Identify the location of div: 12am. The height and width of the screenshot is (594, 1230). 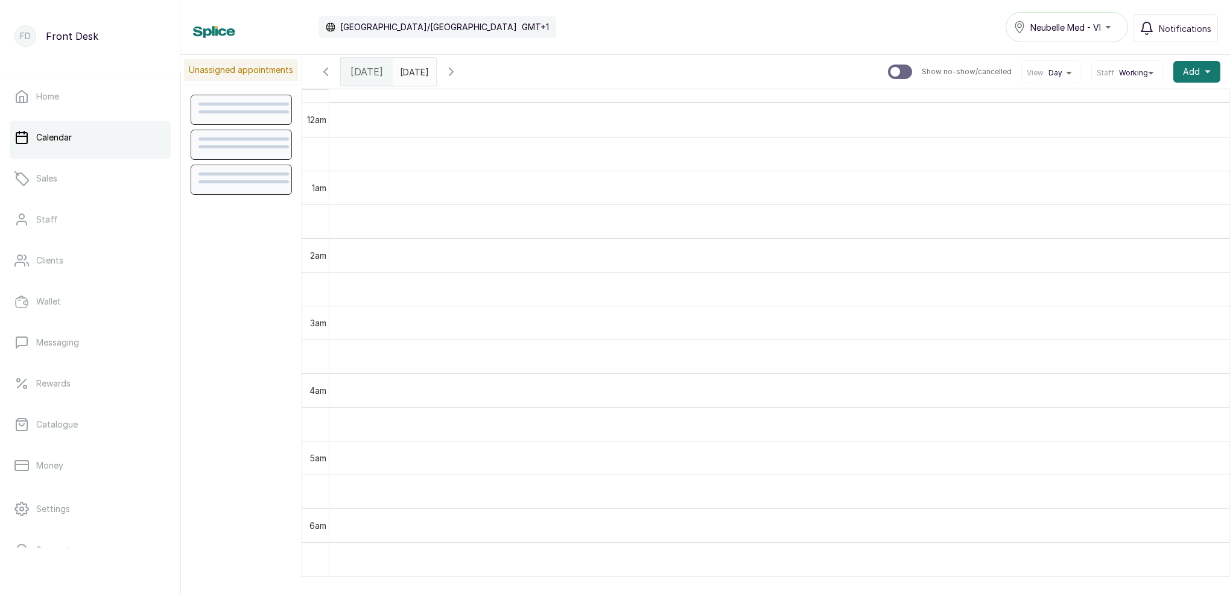
(317, 119).